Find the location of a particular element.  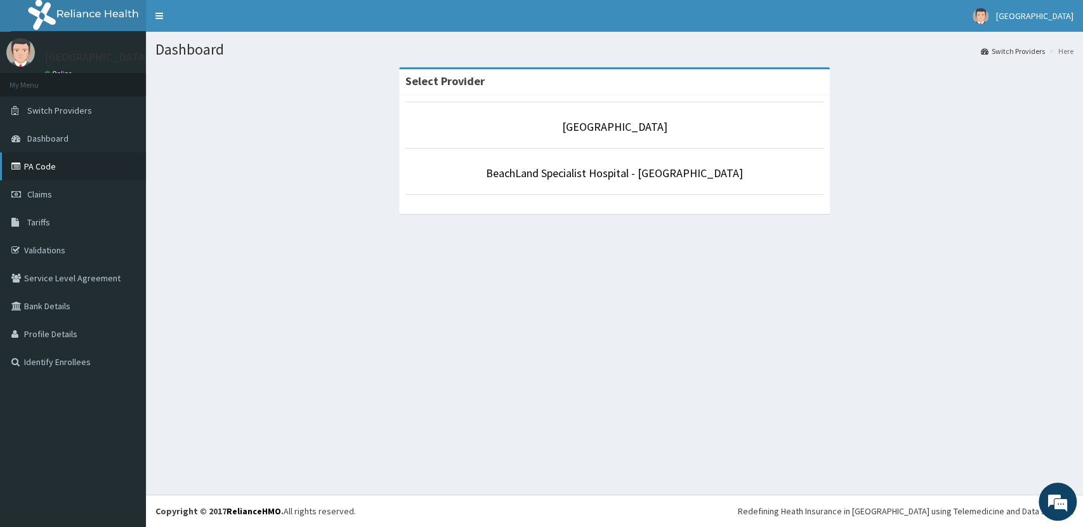

a: Switch Providers is located at coordinates (1012, 51).